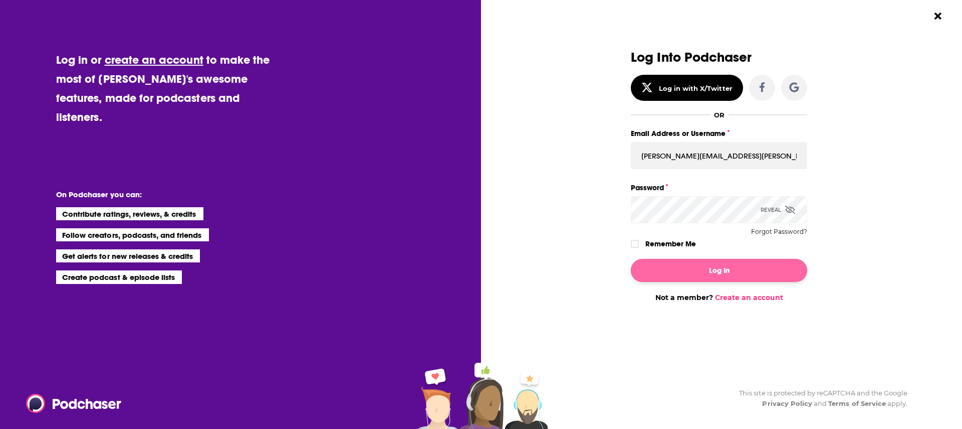  What do you see at coordinates (719, 57) in the screenshot?
I see `h3: Log Into Podchaser` at bounding box center [719, 57].